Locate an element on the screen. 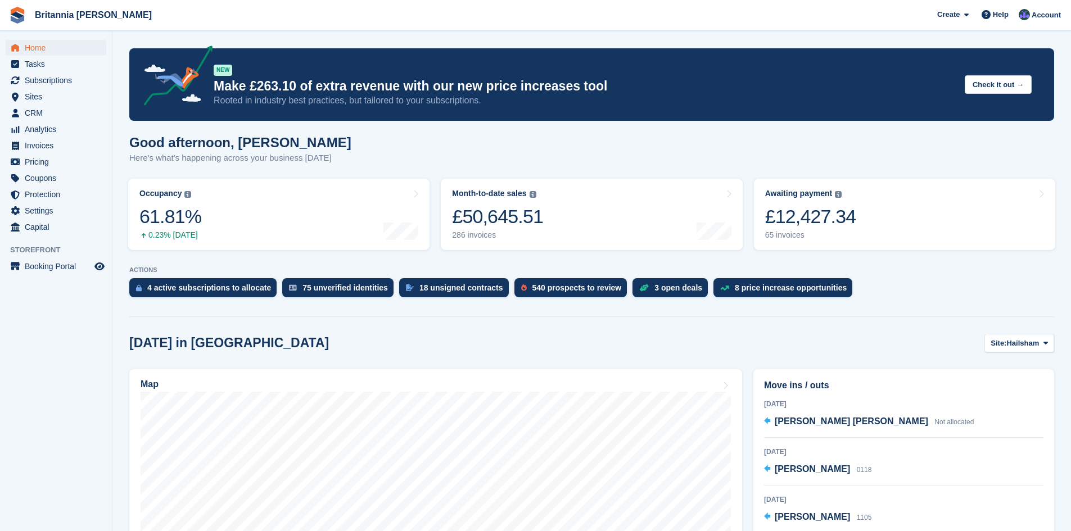 Image resolution: width=1071 pixels, height=531 pixels. span: Hailsham is located at coordinates (1023, 344).